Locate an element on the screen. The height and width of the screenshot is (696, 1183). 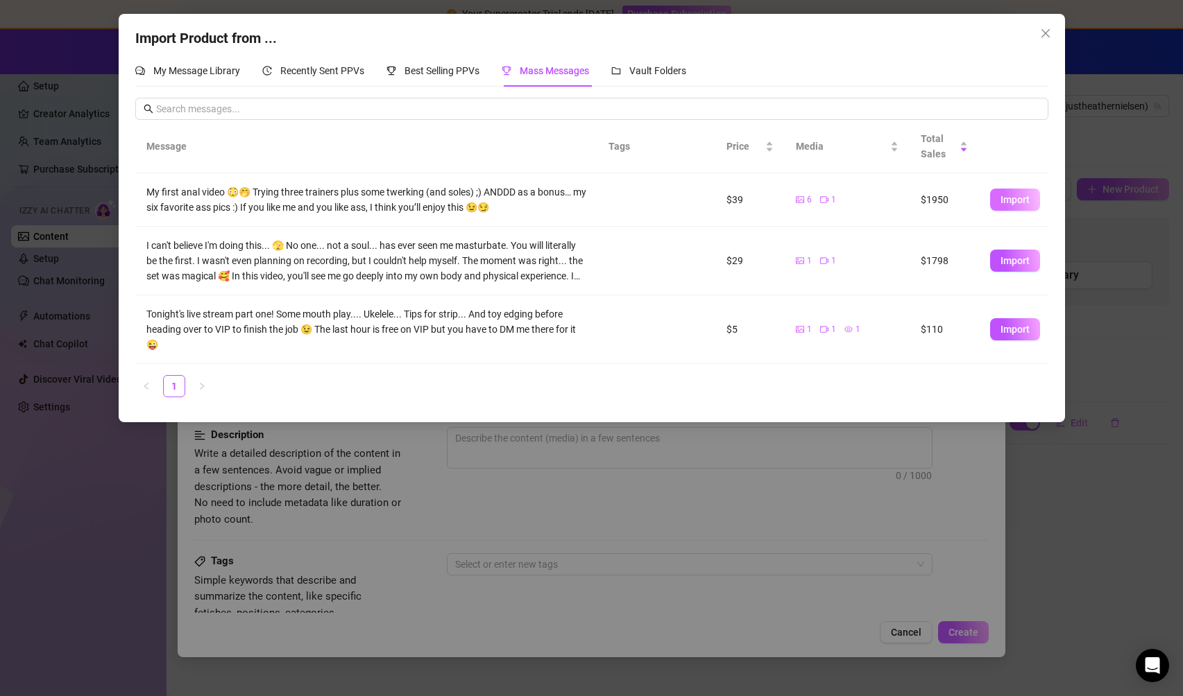
div: I can't believe I'm doing this... 🫣 No one... not a soul... has ever seen me masturbate. You will... is located at coordinates (366, 261).